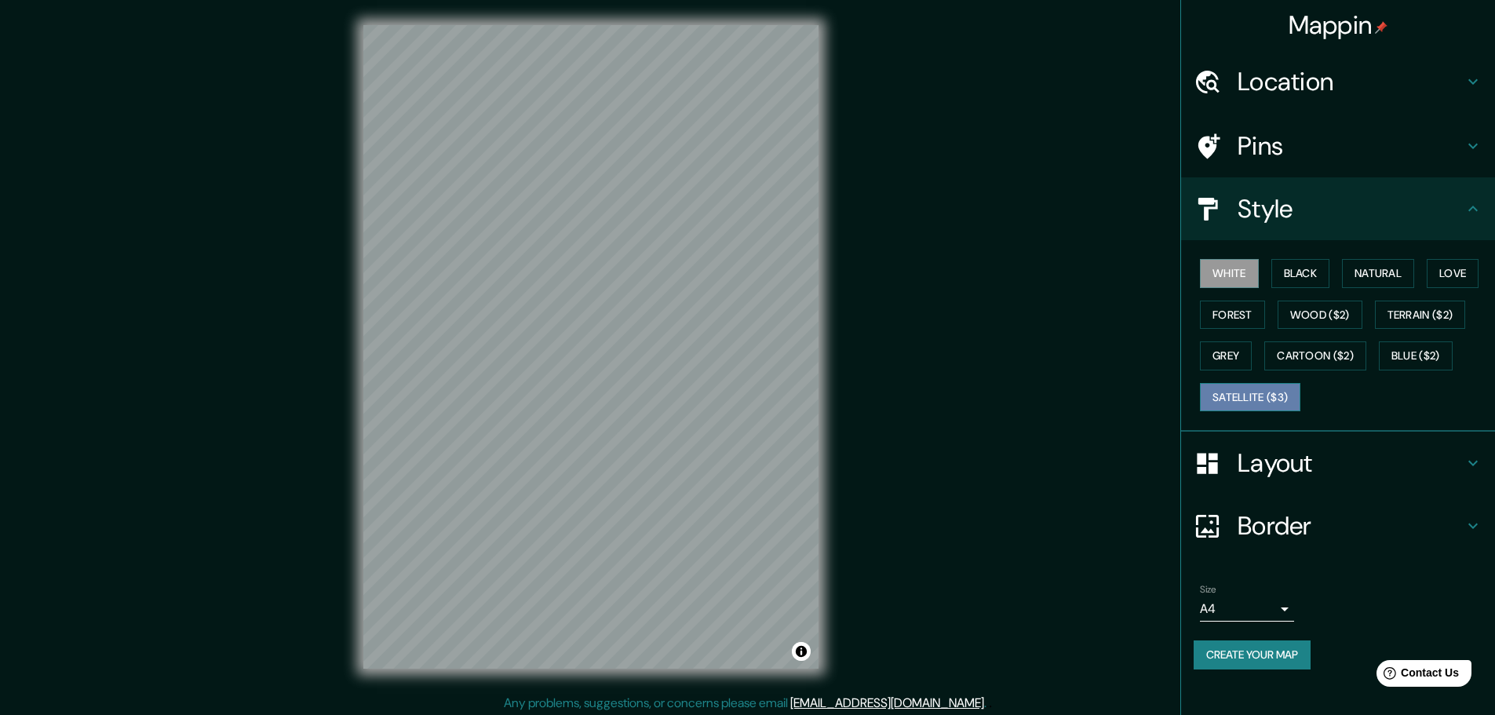 This screenshot has width=1495, height=715. Describe the element at coordinates (1252, 654) in the screenshot. I see `button: Create your map` at that location.